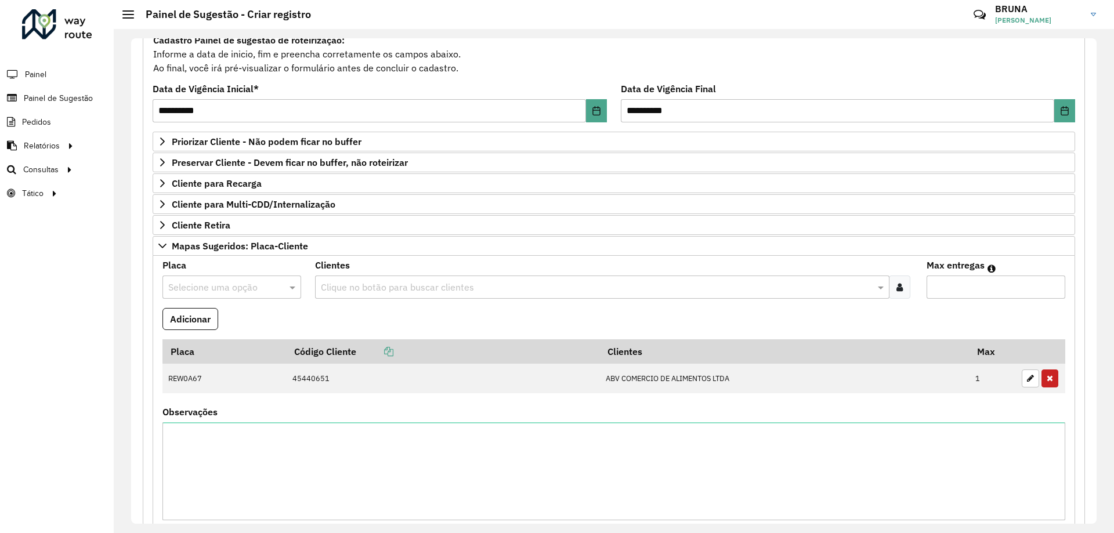 The width and height of the screenshot is (1114, 533). Describe the element at coordinates (979, 15) in the screenshot. I see `a: Contato Rápido` at that location.